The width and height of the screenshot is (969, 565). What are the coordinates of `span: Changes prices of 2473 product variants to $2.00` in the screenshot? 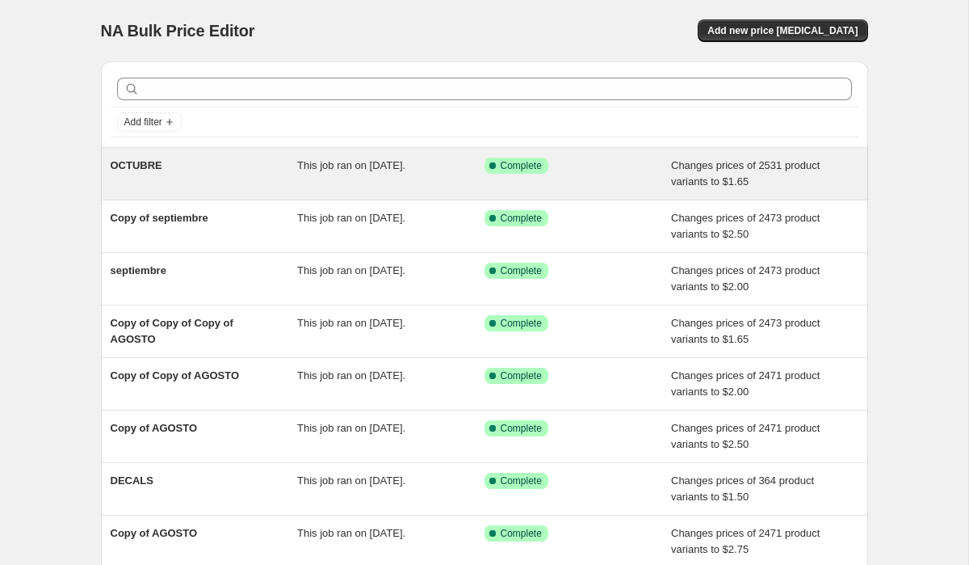 It's located at (746, 278).